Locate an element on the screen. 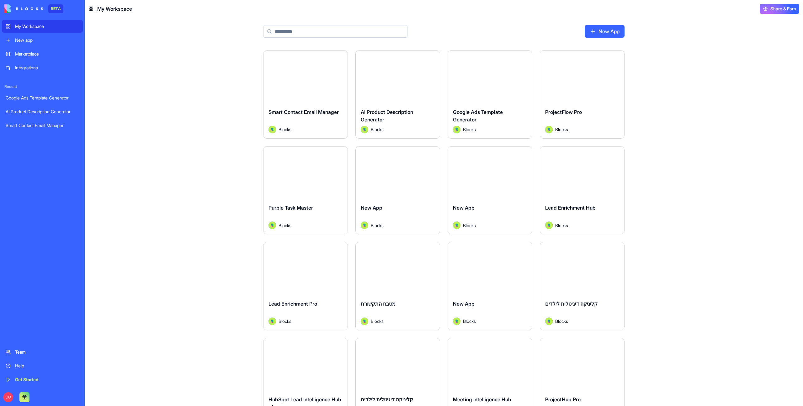 The height and width of the screenshot is (406, 803). a: Google Ads Template Generator is located at coordinates (42, 98).